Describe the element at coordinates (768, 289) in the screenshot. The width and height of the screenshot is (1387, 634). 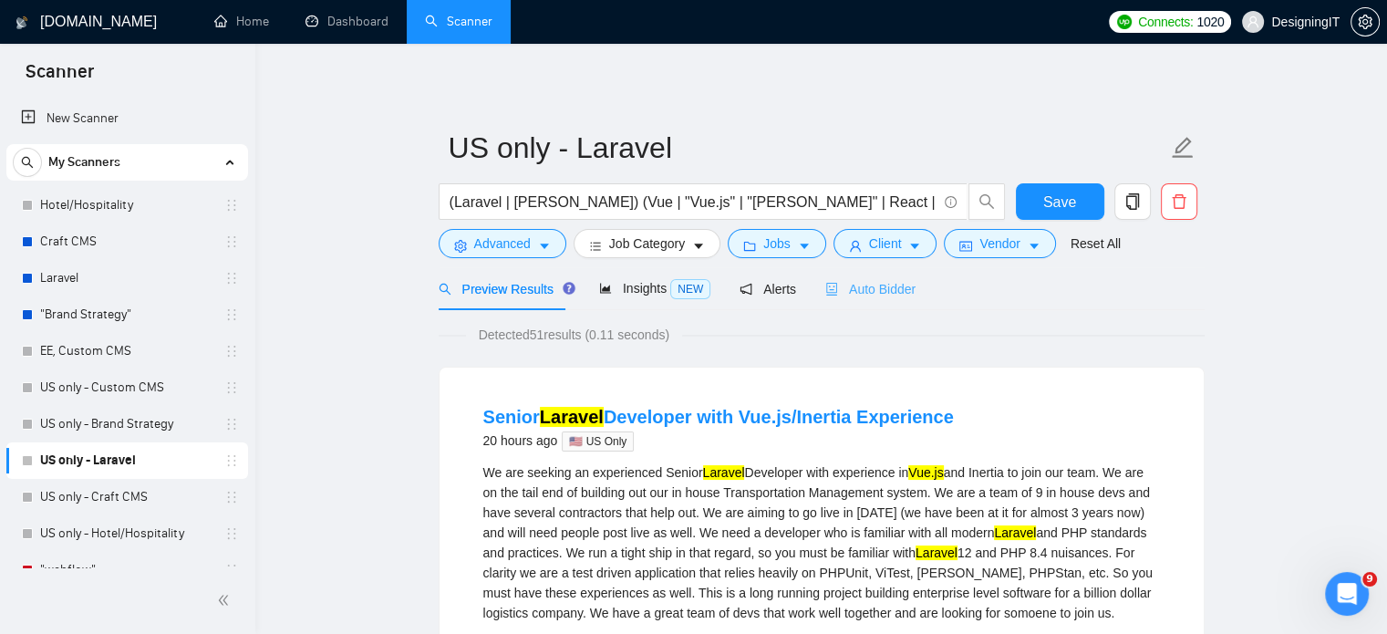
I see `span: Alerts` at that location.